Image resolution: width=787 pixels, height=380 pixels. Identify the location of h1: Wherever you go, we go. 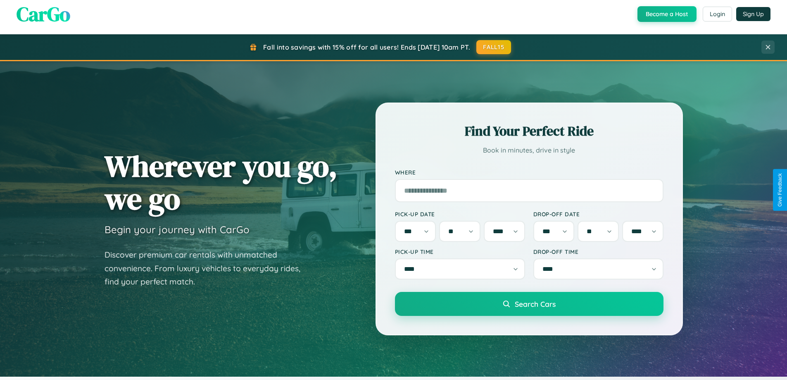
(221, 182).